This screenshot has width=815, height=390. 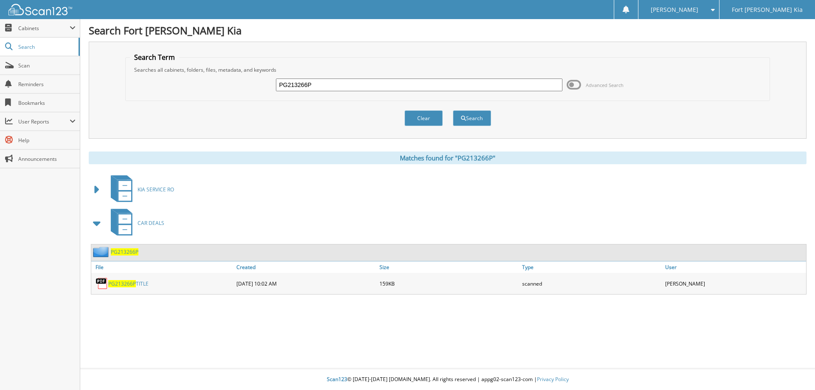 What do you see at coordinates (128, 284) in the screenshot?
I see `a: PG213266PTITLE` at bounding box center [128, 284].